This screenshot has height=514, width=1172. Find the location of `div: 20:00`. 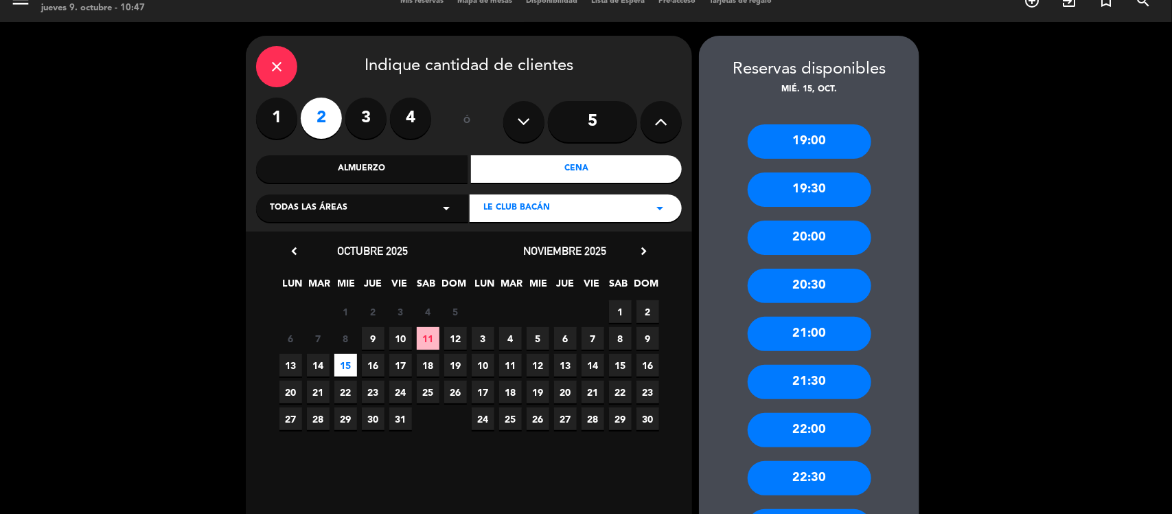

div: 20:00 is located at coordinates (810, 238).